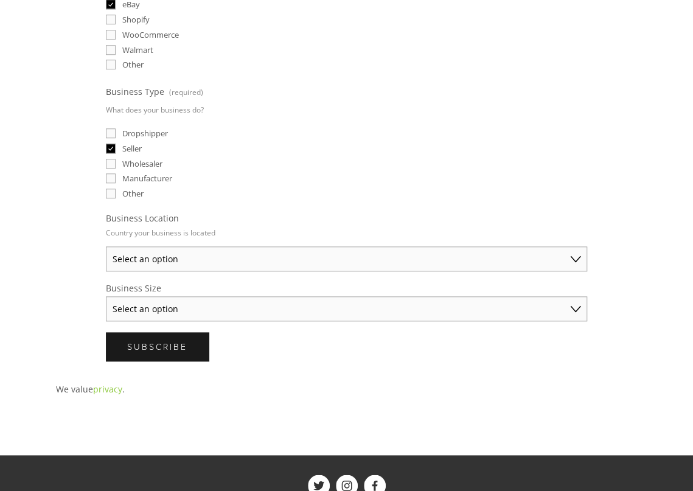 This screenshot has height=491, width=693. Describe the element at coordinates (161, 233) in the screenshot. I see `p: Country your business is located` at that location.